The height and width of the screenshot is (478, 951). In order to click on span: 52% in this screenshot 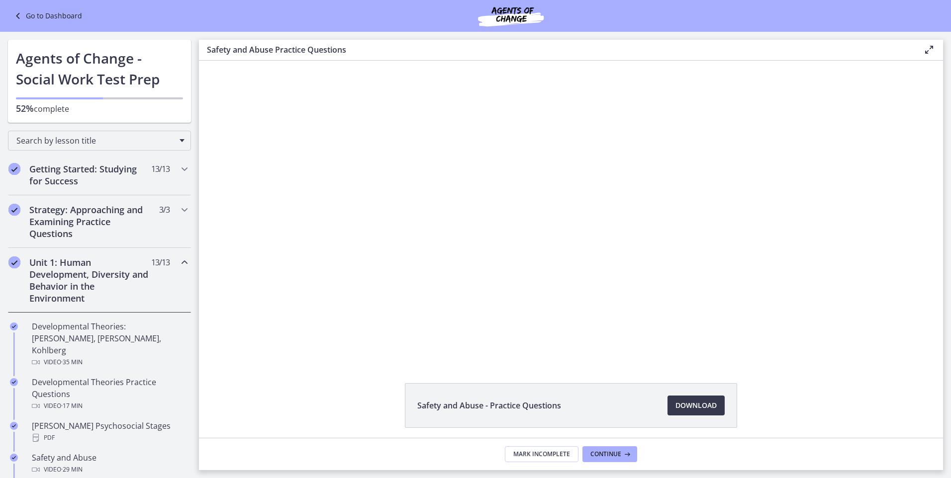, I will do `click(25, 108)`.